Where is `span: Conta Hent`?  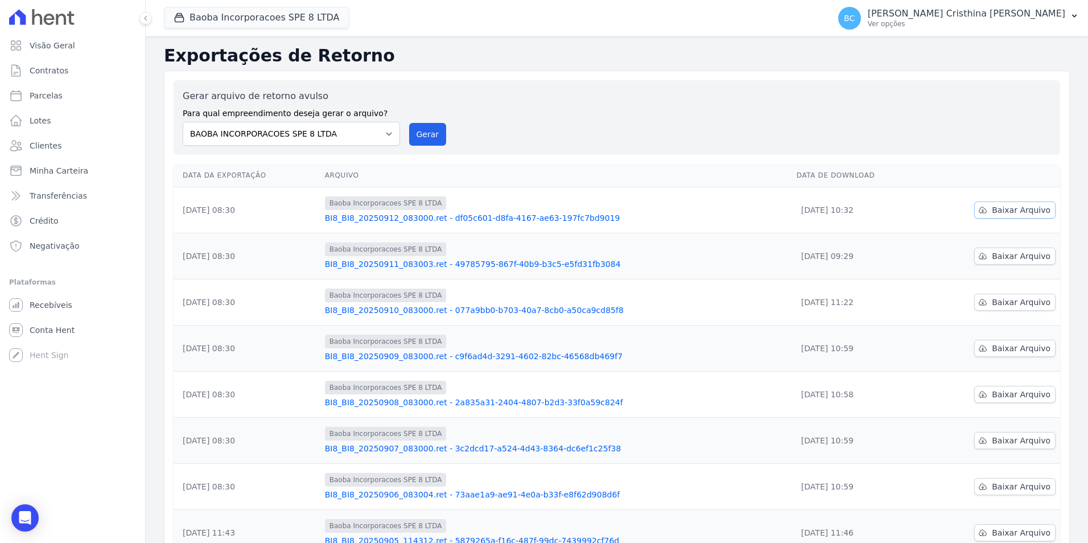
span: Conta Hent is located at coordinates (52, 330).